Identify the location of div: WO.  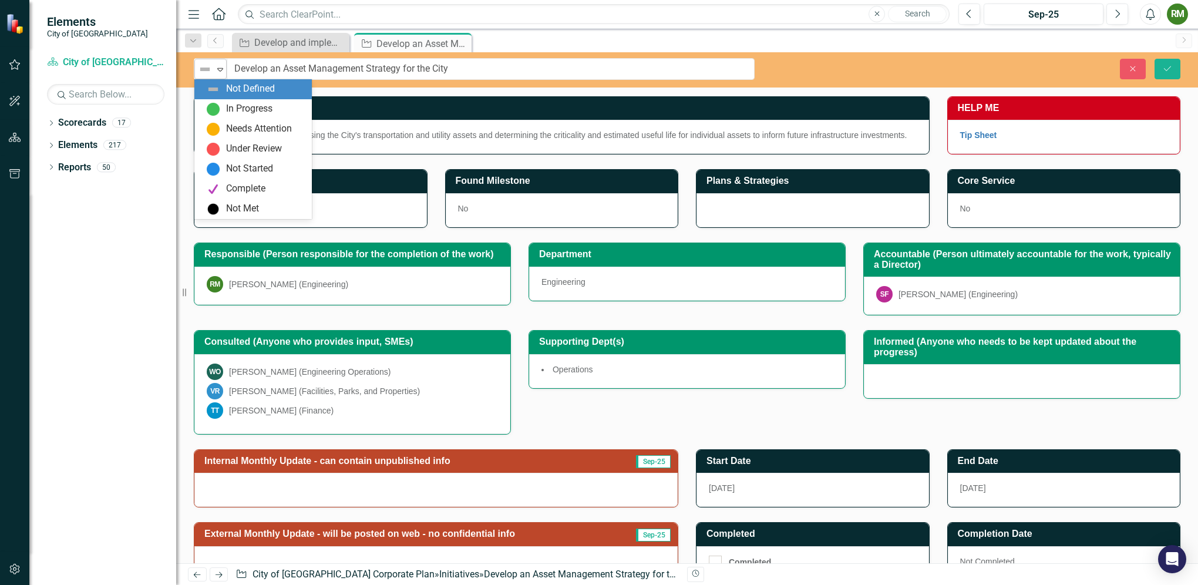
(215, 372).